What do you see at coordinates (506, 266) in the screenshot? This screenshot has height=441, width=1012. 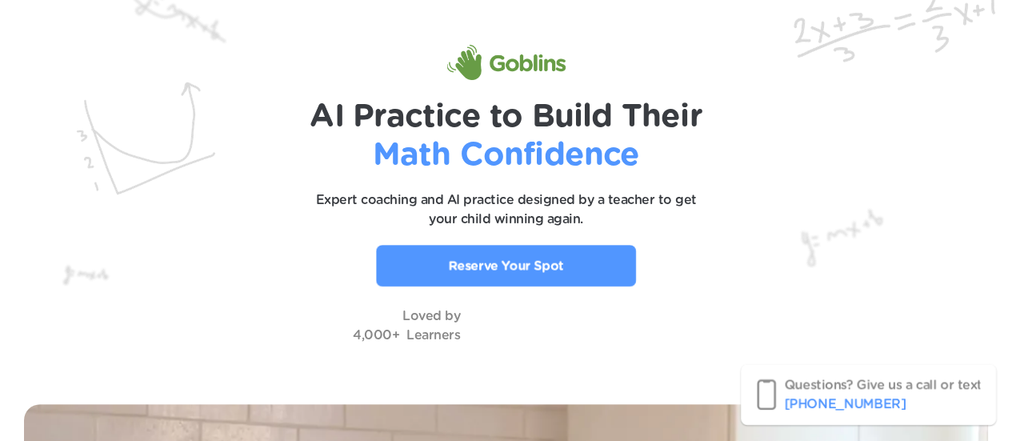 I see `a: Reserve Your Spot` at bounding box center [506, 266].